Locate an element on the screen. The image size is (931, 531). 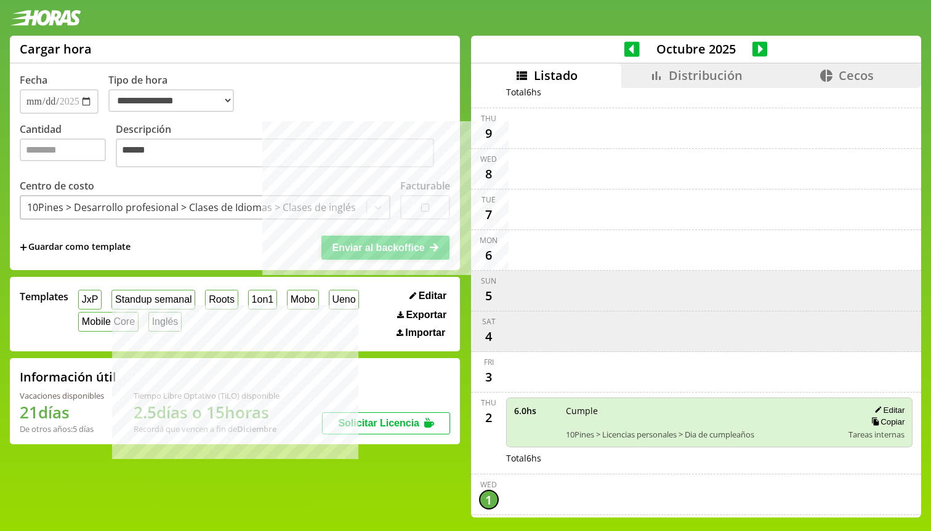
div: Fri is located at coordinates (489, 362).